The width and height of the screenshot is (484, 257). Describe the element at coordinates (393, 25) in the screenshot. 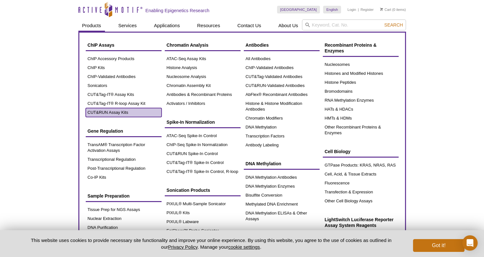

I see `button: Search` at that location.